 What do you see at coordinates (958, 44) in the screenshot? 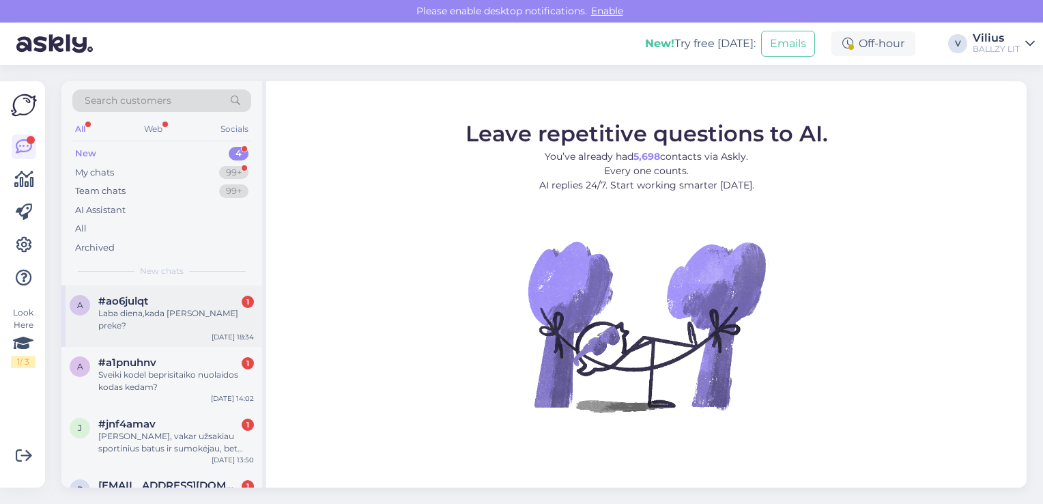
I see `div: V` at bounding box center [958, 44].